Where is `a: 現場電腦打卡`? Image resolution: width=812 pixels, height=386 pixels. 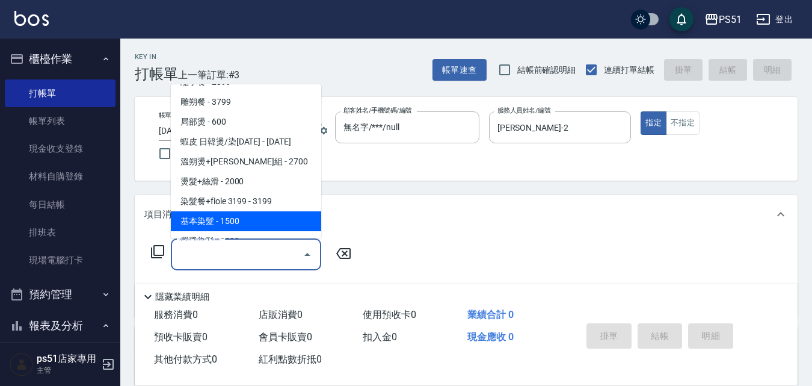 a: 現場電腦打卡 is located at coordinates (60, 260).